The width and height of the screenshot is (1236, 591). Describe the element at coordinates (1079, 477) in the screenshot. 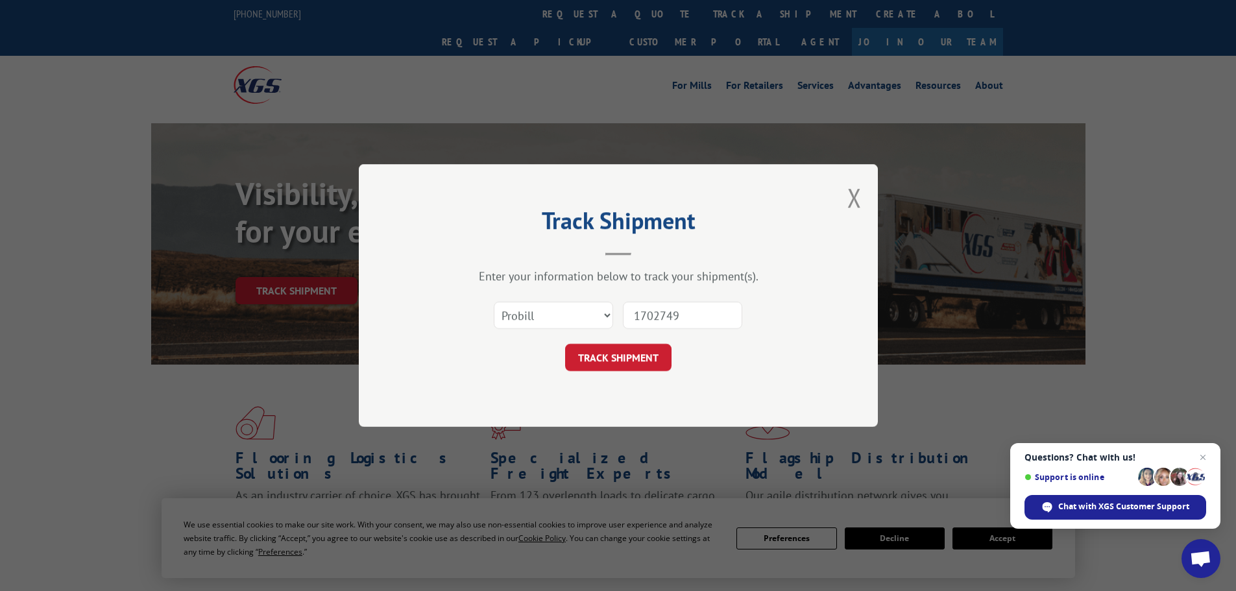

I see `span: Support is online` at that location.